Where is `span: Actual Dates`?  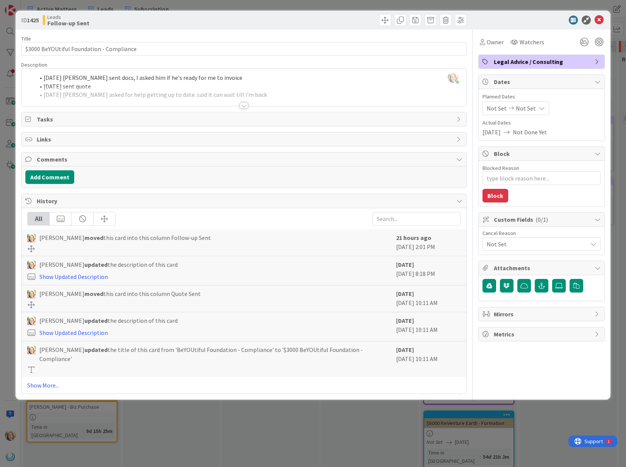 span: Actual Dates is located at coordinates (541, 123).